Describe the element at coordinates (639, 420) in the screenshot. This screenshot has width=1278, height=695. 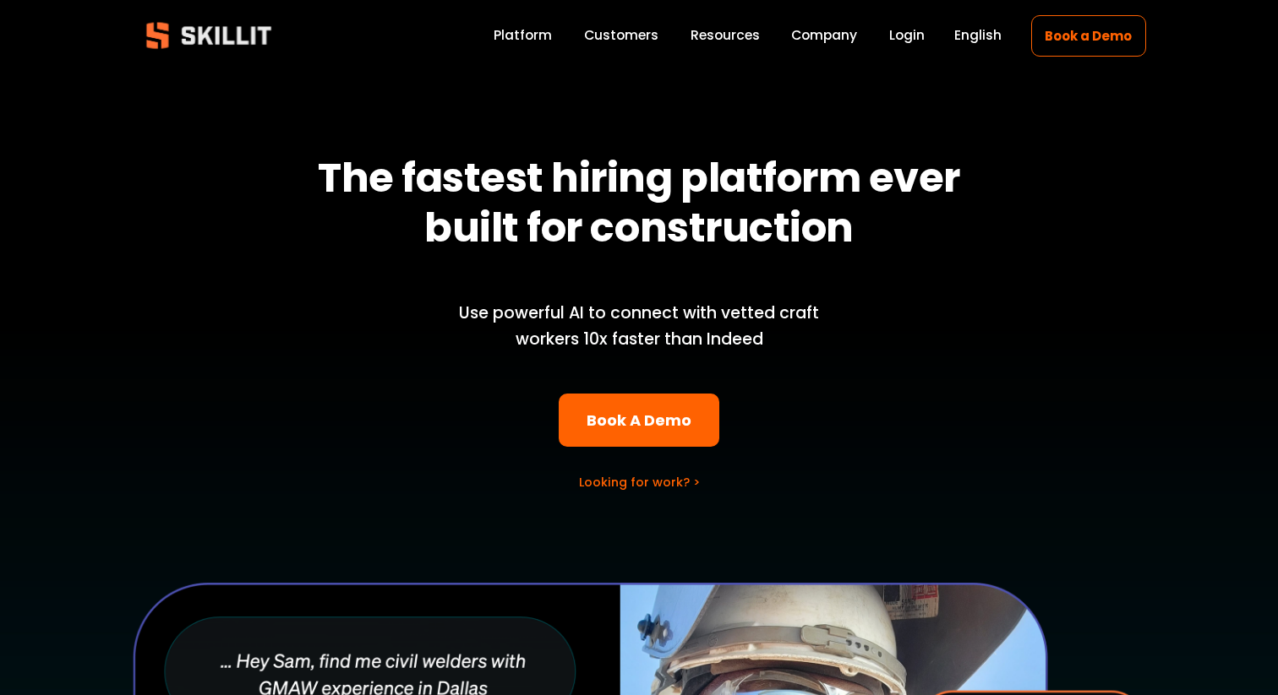
I see `a: Book A Demo` at that location.